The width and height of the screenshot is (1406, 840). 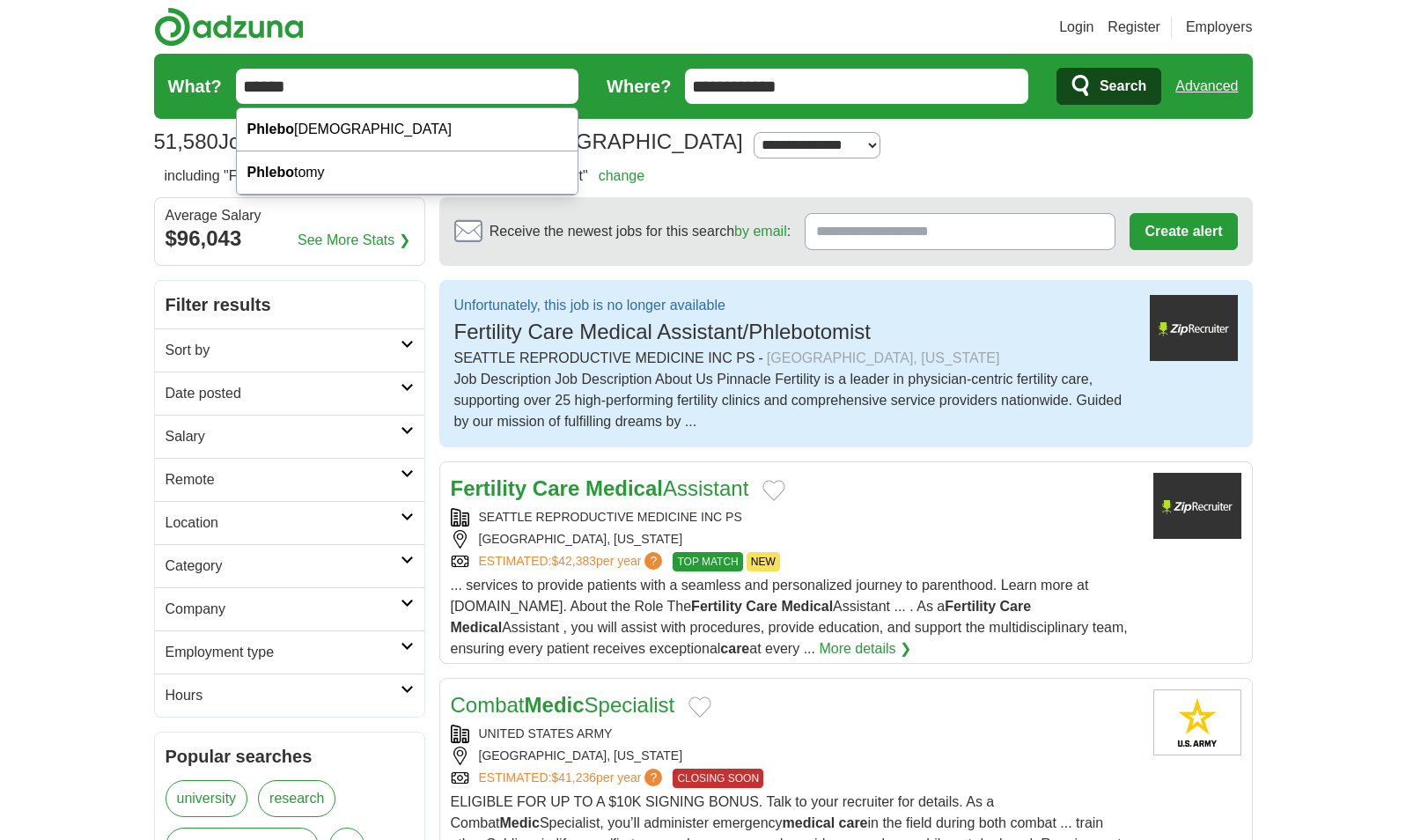 What do you see at coordinates (283, 437) in the screenshot?
I see `h2: Salary` at bounding box center [283, 437].